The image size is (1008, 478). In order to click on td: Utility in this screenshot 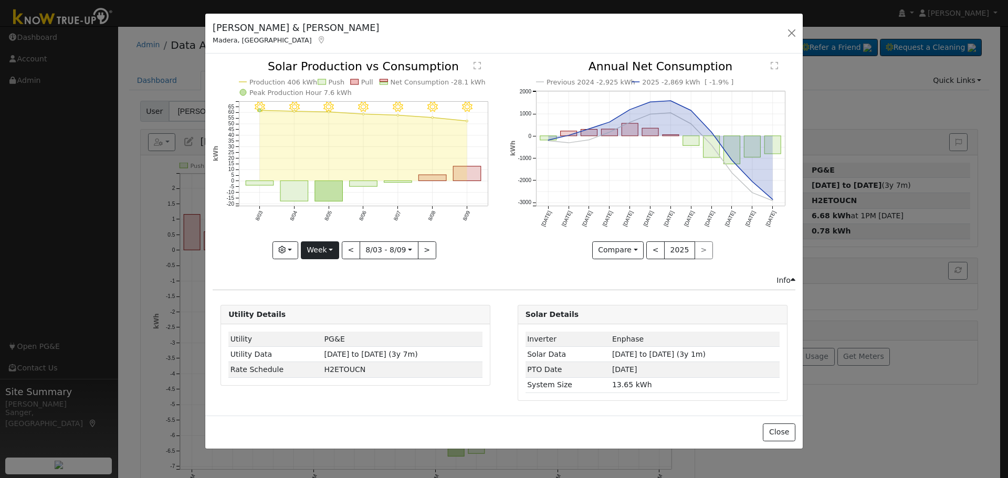, I will do `click(275, 339)`.